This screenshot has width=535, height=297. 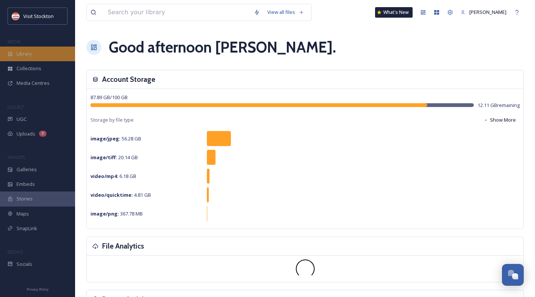 What do you see at coordinates (129, 79) in the screenshot?
I see `h3: Account Storage` at bounding box center [129, 79].